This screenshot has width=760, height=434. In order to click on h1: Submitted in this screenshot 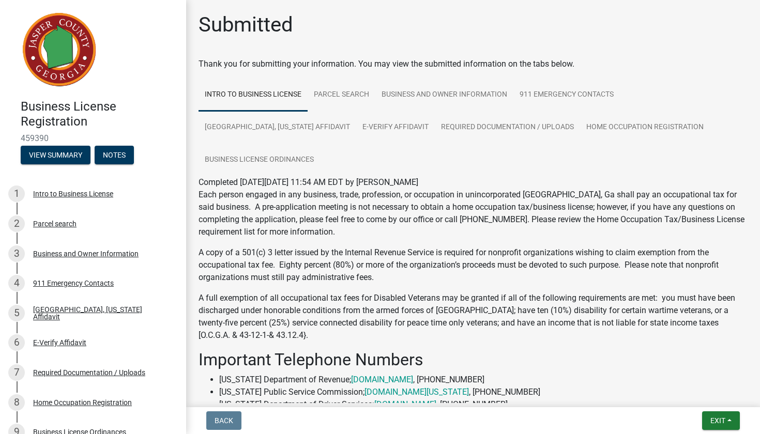, I will do `click(246, 25)`.